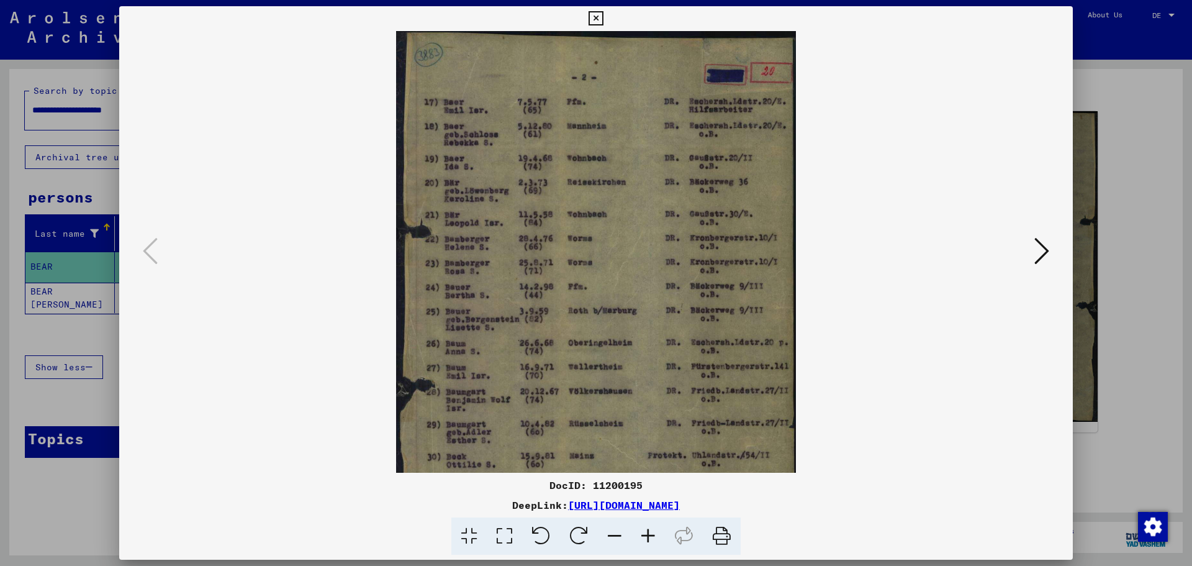 Image resolution: width=1192 pixels, height=566 pixels. I want to click on font: DeepLink:, so click(540, 505).